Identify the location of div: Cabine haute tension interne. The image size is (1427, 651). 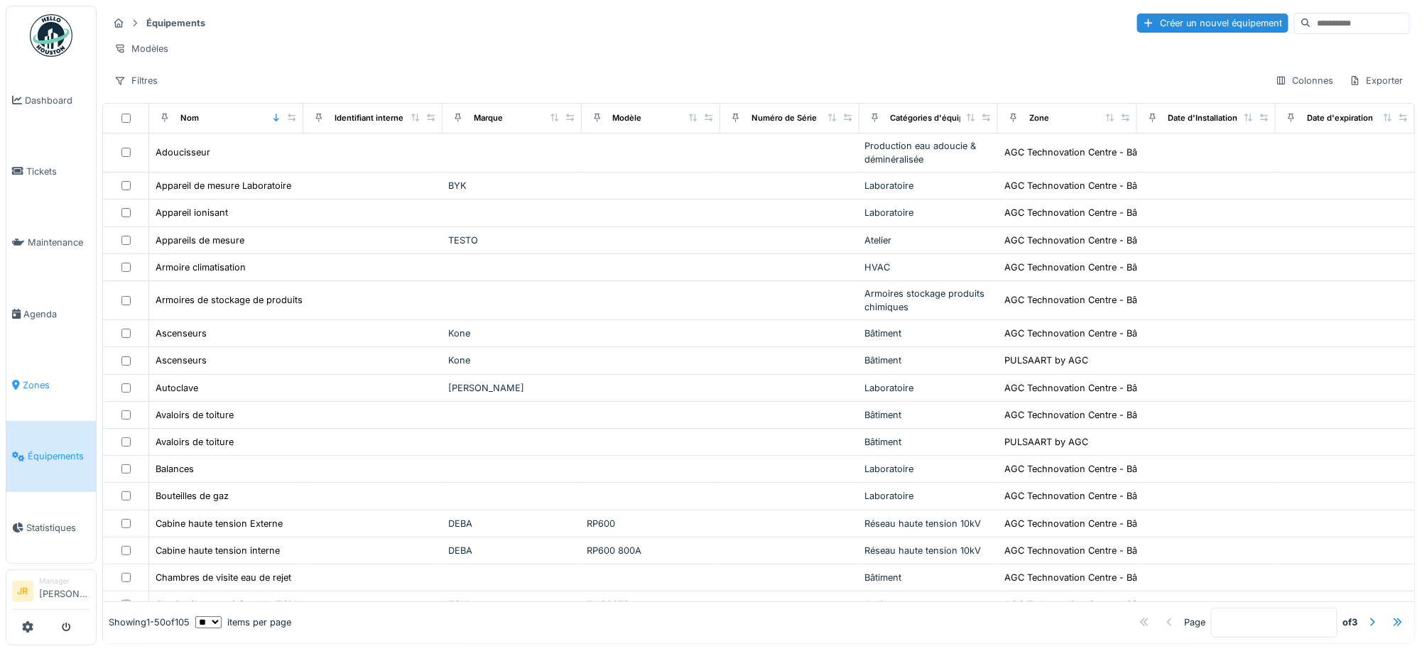
(217, 551).